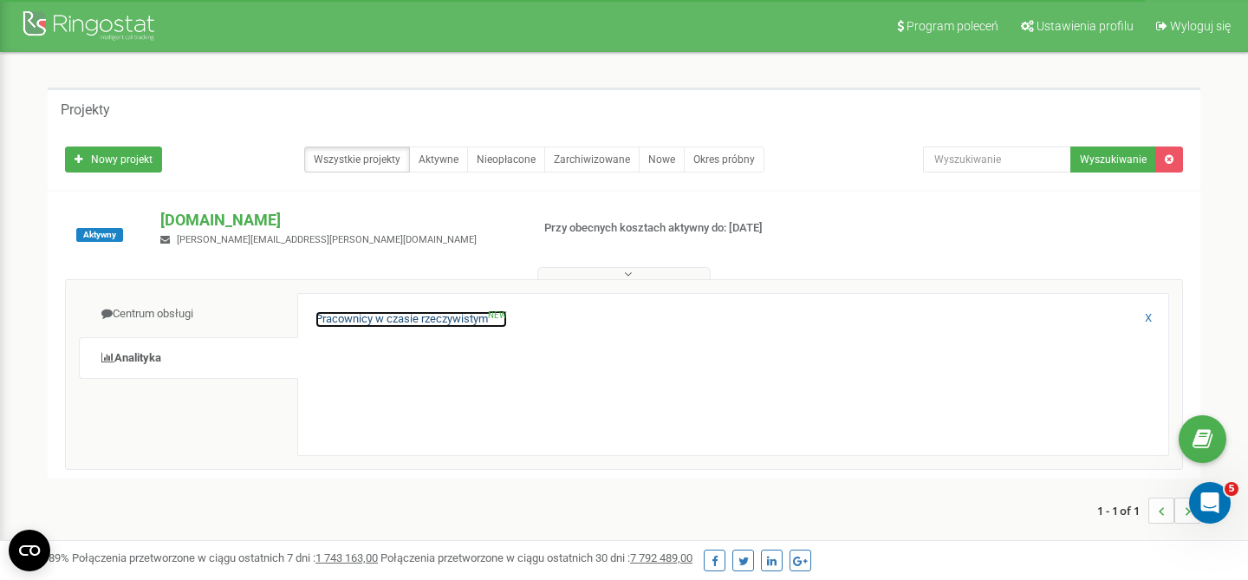 This screenshot has width=1248, height=580. Describe the element at coordinates (224, 557) in the screenshot. I see `span: Połączenia przetworzone w ciągu ostatnich 7 dni :` at that location.